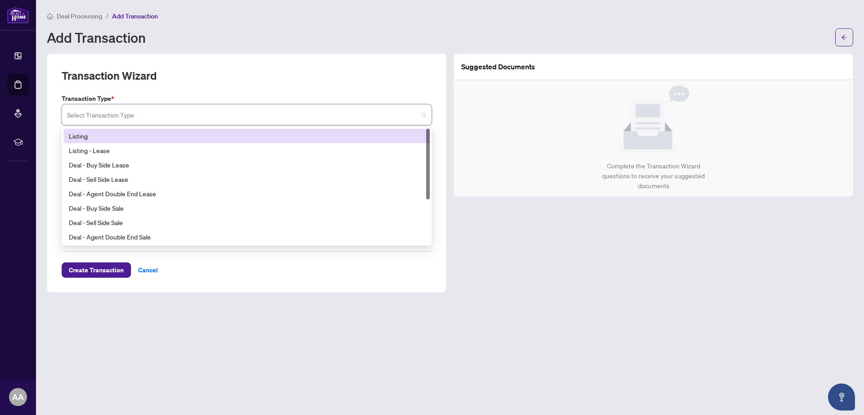 The height and width of the screenshot is (415, 864). What do you see at coordinates (96, 37) in the screenshot?
I see `h1: Add Transaction` at bounding box center [96, 37].